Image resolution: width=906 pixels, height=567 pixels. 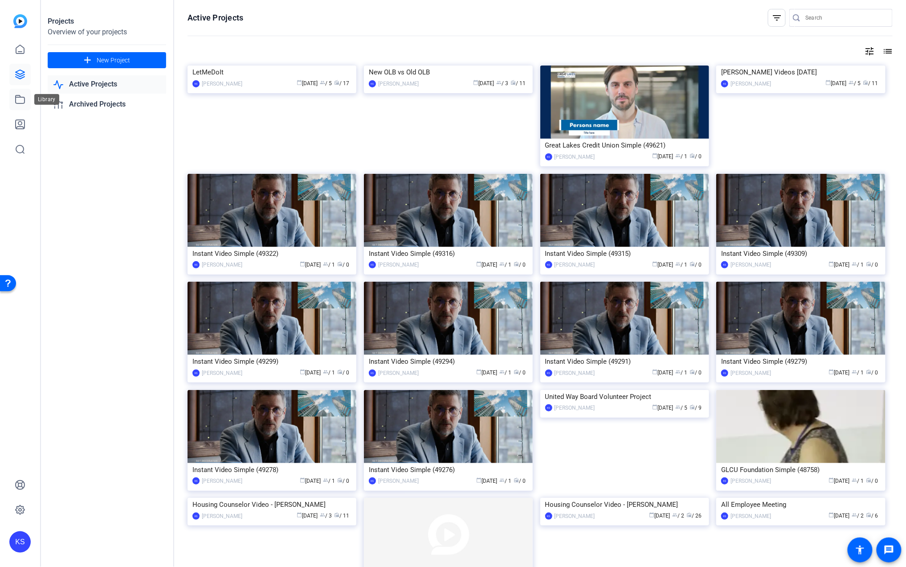 I want to click on span: / 3, so click(x=326, y=515).